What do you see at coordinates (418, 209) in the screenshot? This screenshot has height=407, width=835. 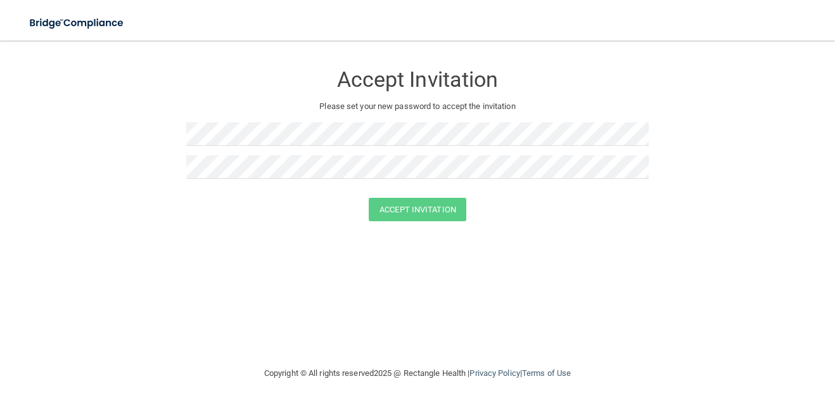 I see `button: Accept Invitation` at bounding box center [418, 209].